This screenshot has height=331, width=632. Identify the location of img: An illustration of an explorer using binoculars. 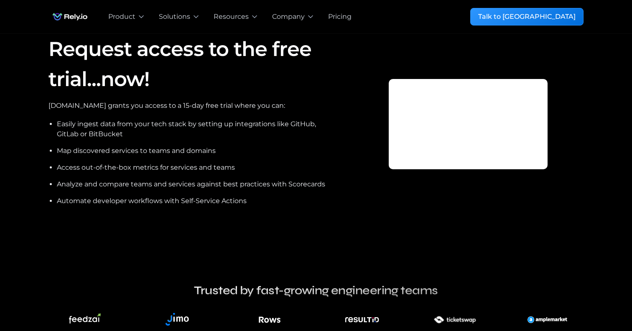
(85, 320).